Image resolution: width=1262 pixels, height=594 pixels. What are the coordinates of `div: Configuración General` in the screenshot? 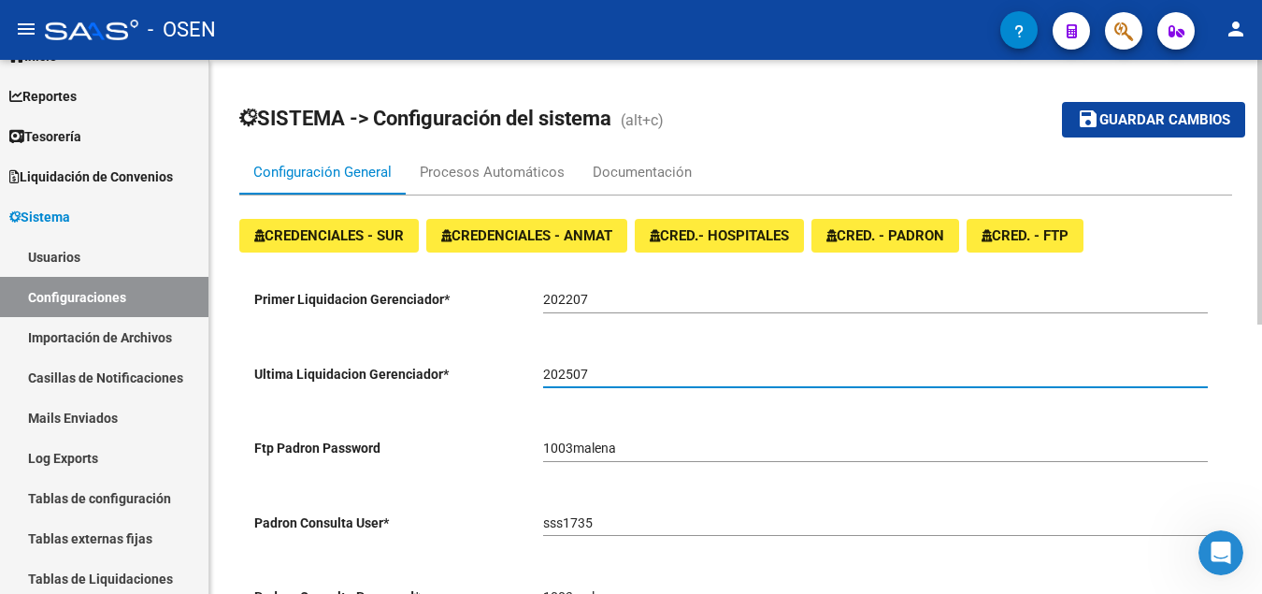 It's located at (323, 172).